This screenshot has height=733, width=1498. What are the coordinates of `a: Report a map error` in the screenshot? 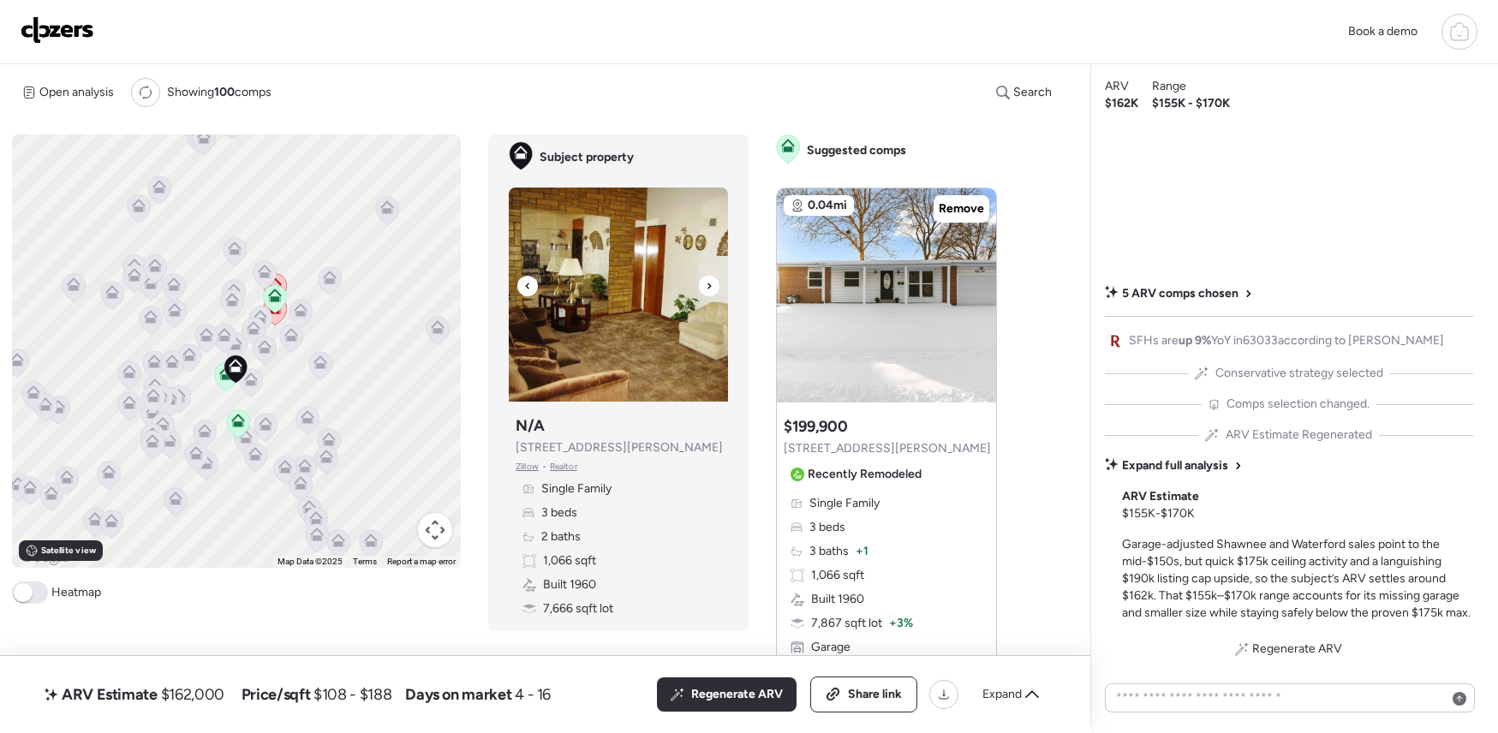 It's located at (421, 561).